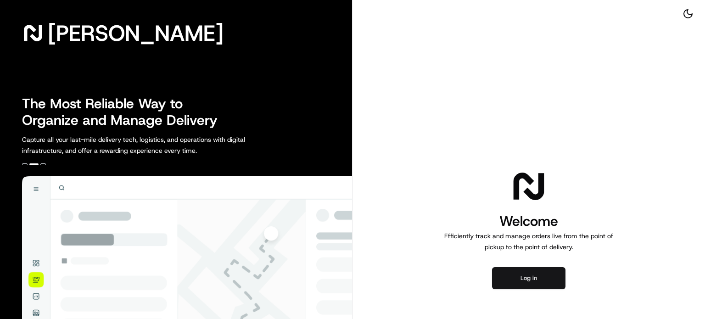  I want to click on p: Efficiently track and manage orders live from the point of pickup to the point of delivery., so click(528, 241).